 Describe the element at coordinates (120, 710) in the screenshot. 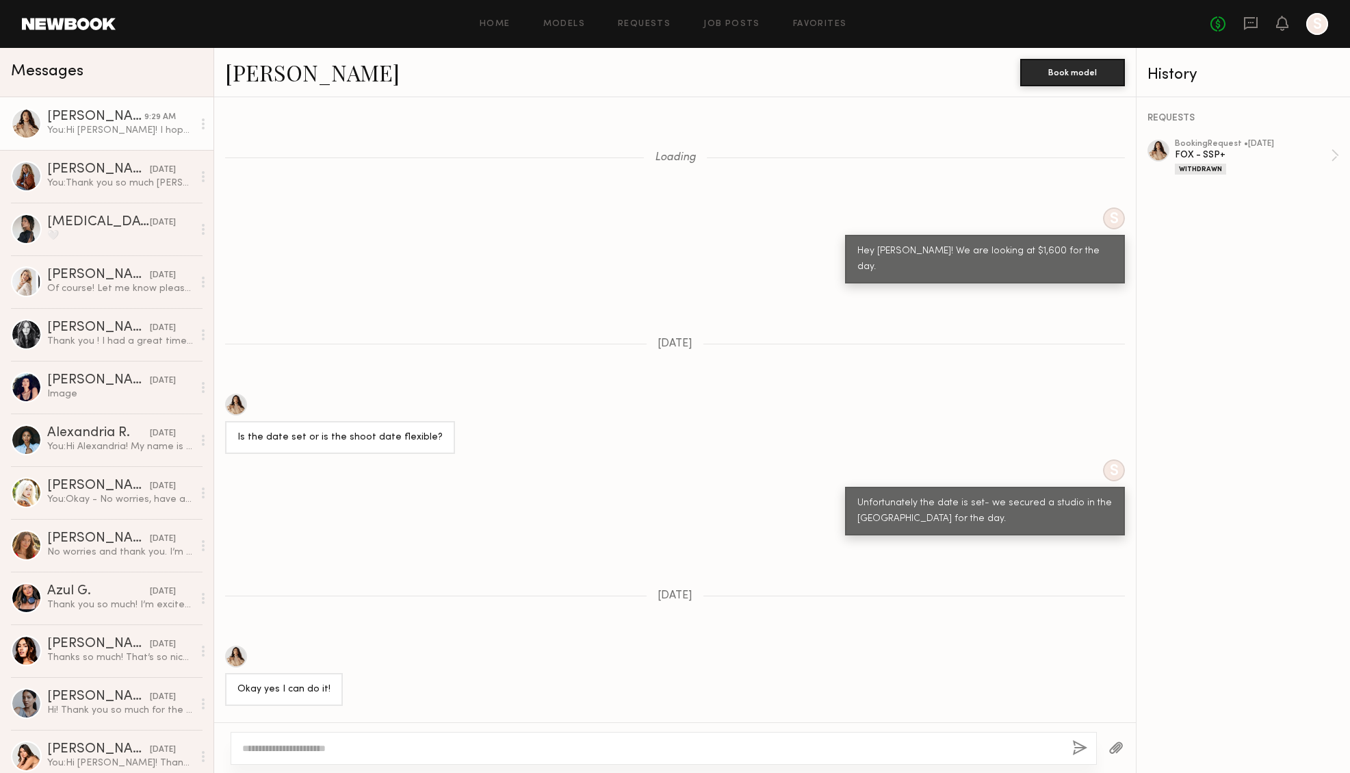

I see `div: Hi! Thank you so much for the update, I hope the shoot goes well! and of course, I’m definitely o...` at that location.